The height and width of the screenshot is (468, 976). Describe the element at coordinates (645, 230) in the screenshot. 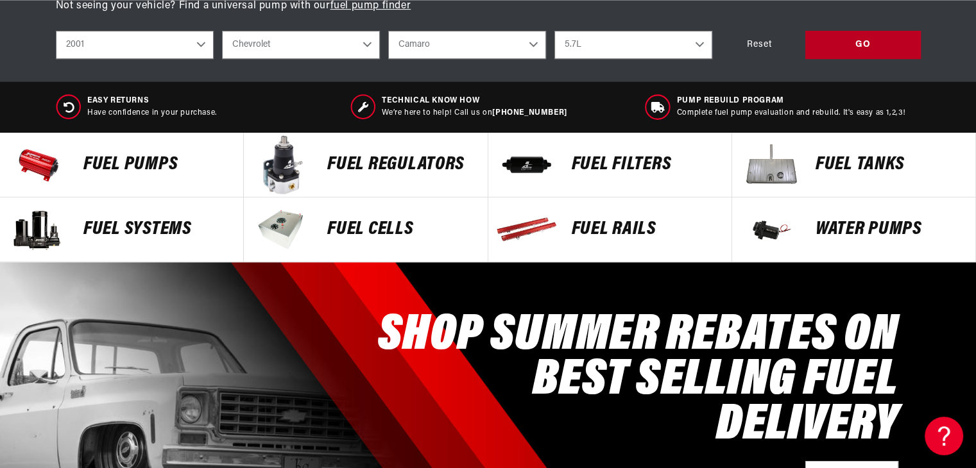

I see `p: FUEL Rails` at that location.